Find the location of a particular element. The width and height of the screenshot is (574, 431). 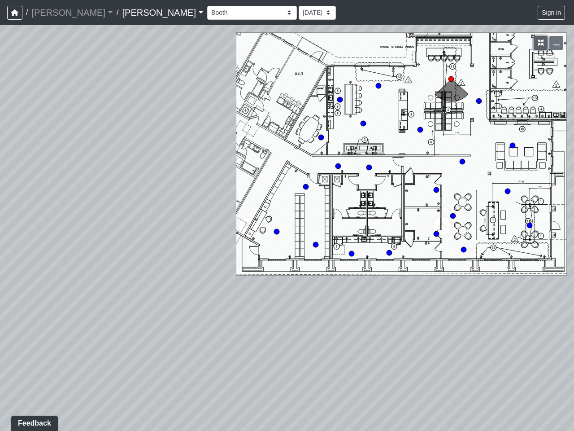

button: Sign in is located at coordinates (551, 13).